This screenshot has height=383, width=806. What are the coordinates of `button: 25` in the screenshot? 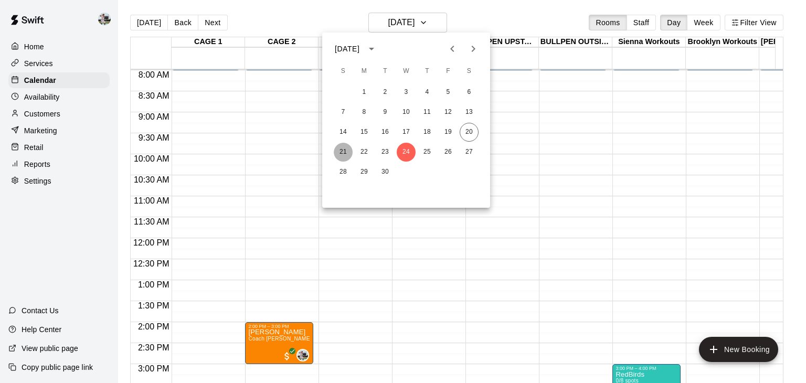 It's located at (427, 152).